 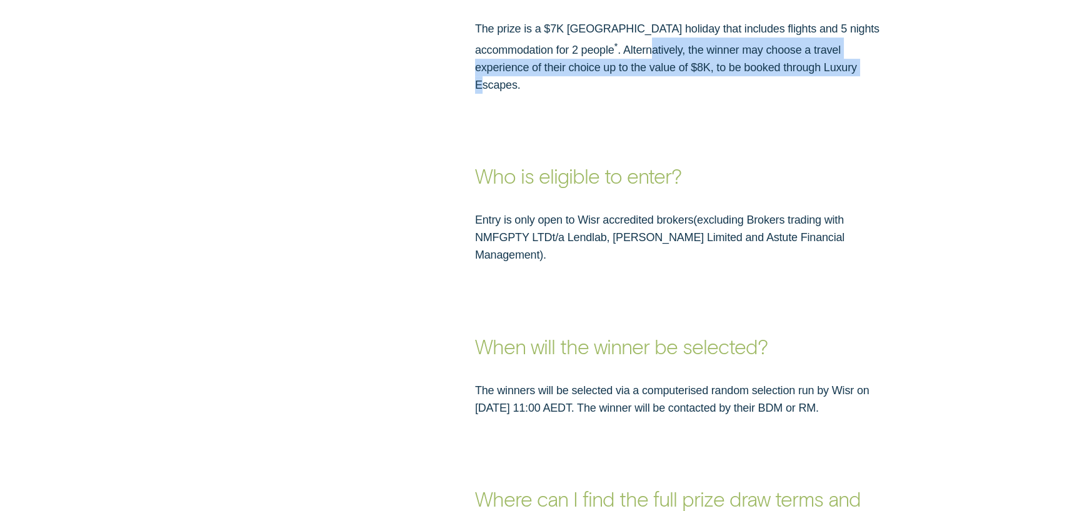 What do you see at coordinates (518, 238) in the screenshot?
I see `span: P T Y` at bounding box center [518, 238].